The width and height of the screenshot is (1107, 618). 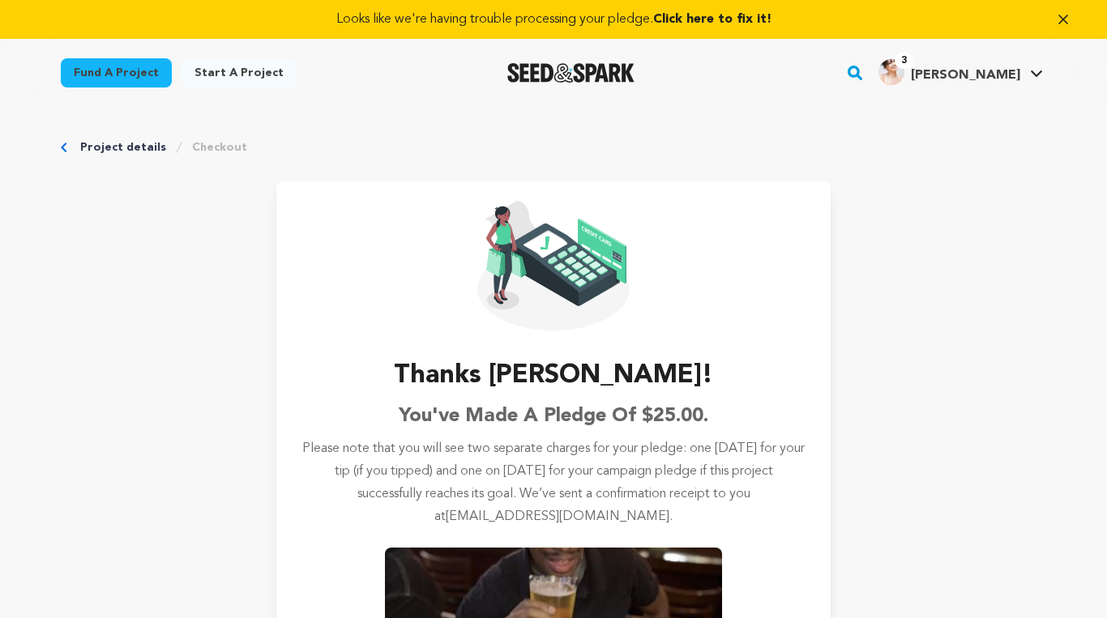 I want to click on div: Ashley S.'s Profile, so click(x=949, y=72).